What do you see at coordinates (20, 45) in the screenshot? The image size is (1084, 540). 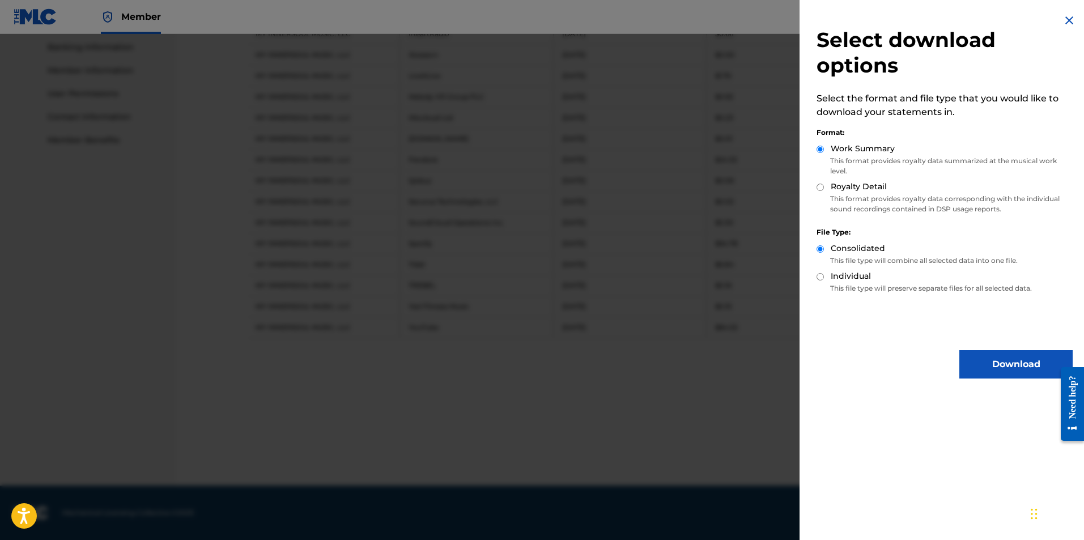 I see `div: Open Resource Center` at bounding box center [20, 45].